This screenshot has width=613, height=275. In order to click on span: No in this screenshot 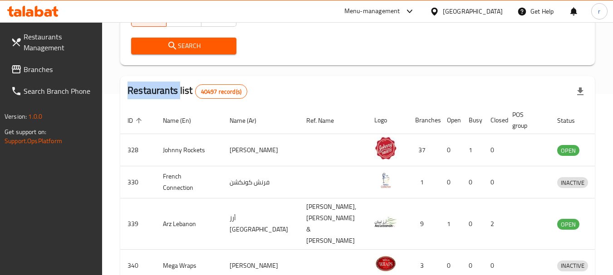, I will do `click(219, 18)`.